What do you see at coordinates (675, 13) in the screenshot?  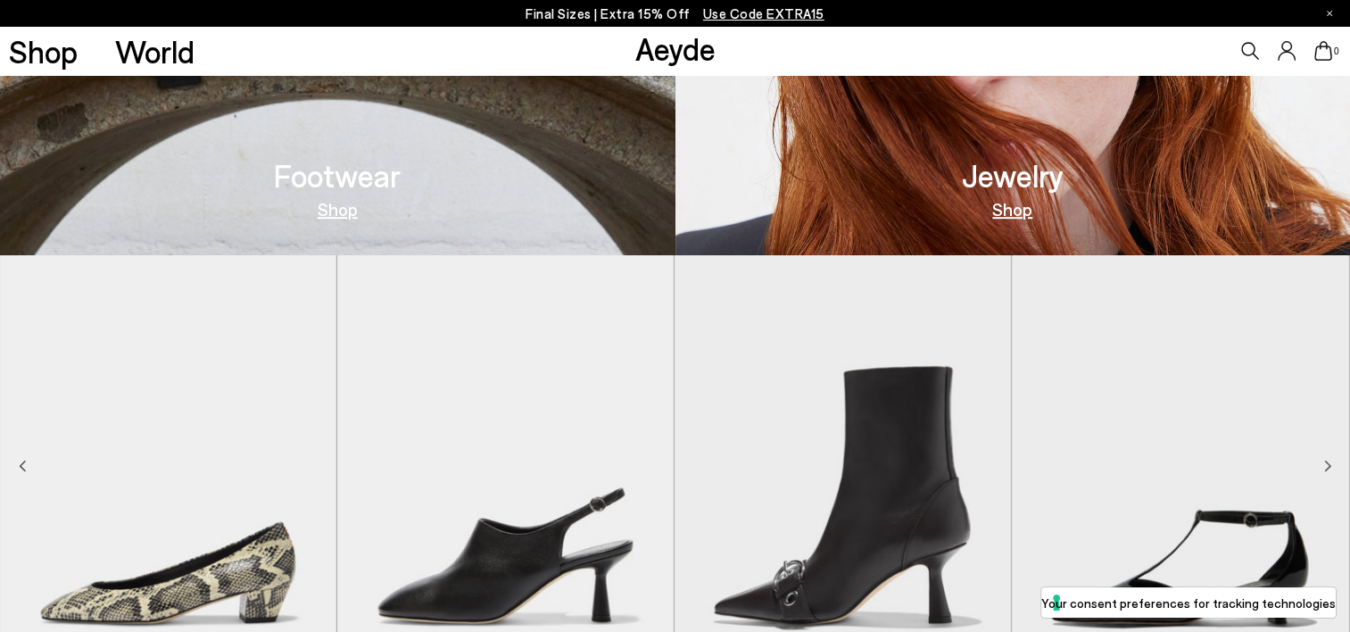 I see `p: Final Sizes | Extra 15% Off` at bounding box center [675, 13].